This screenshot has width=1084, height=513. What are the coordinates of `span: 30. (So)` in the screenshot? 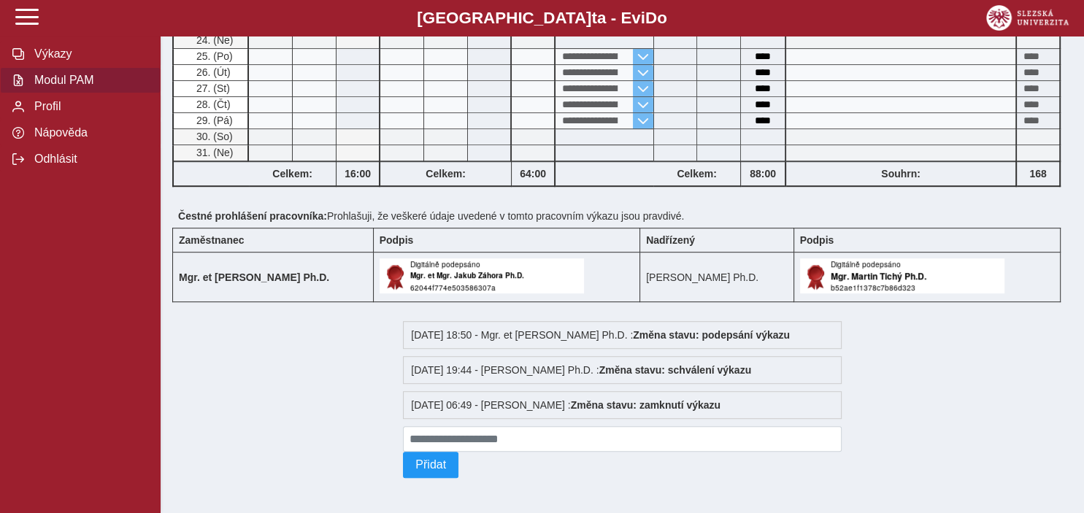 It's located at (213, 136).